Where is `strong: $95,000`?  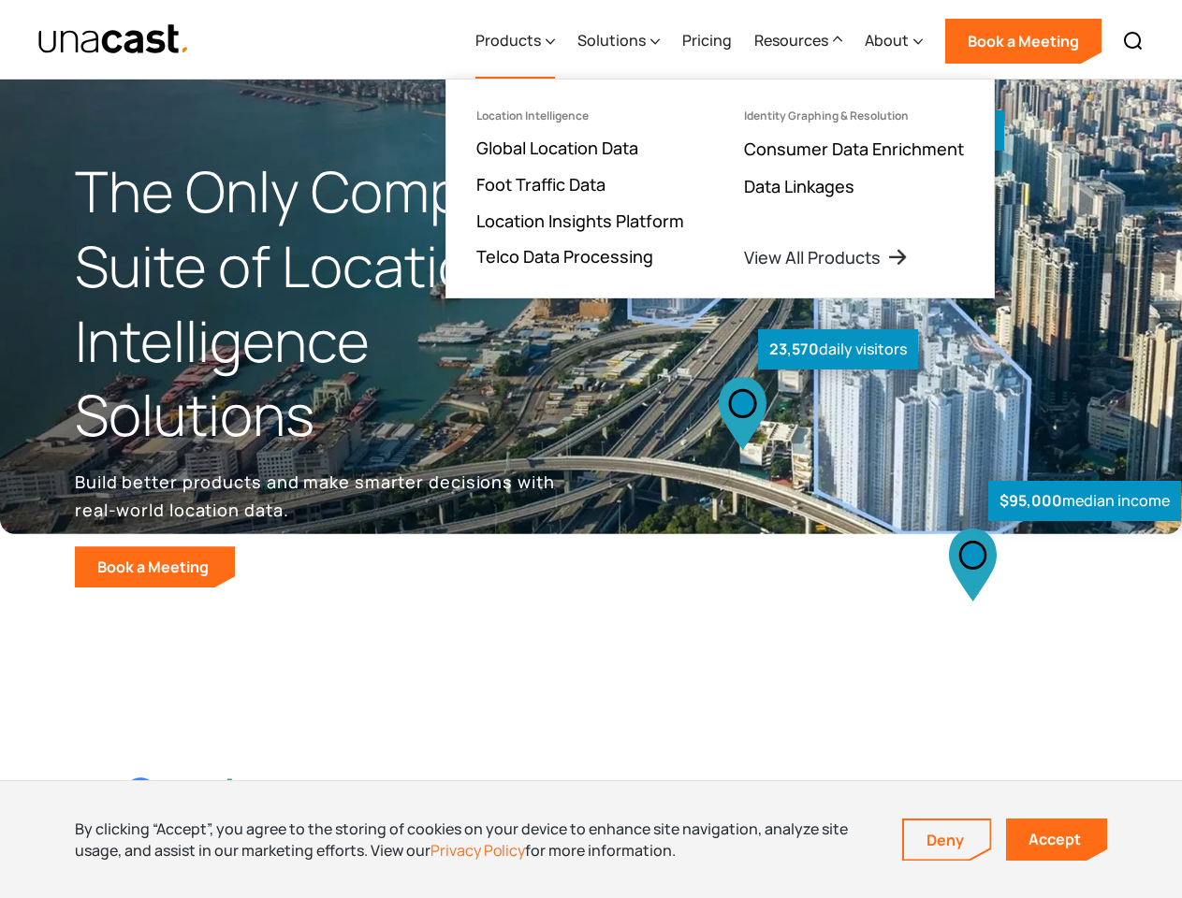 strong: $95,000 is located at coordinates (1030, 501).